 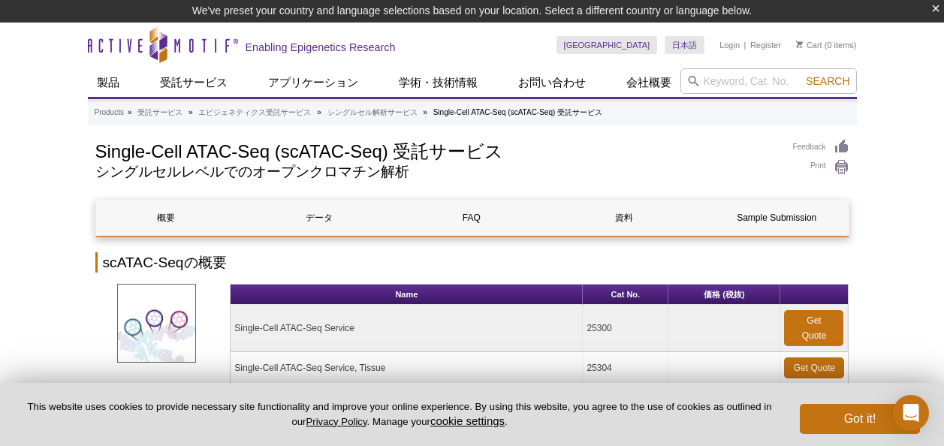 What do you see at coordinates (809, 45) in the screenshot?
I see `a: Cart` at bounding box center [809, 45].